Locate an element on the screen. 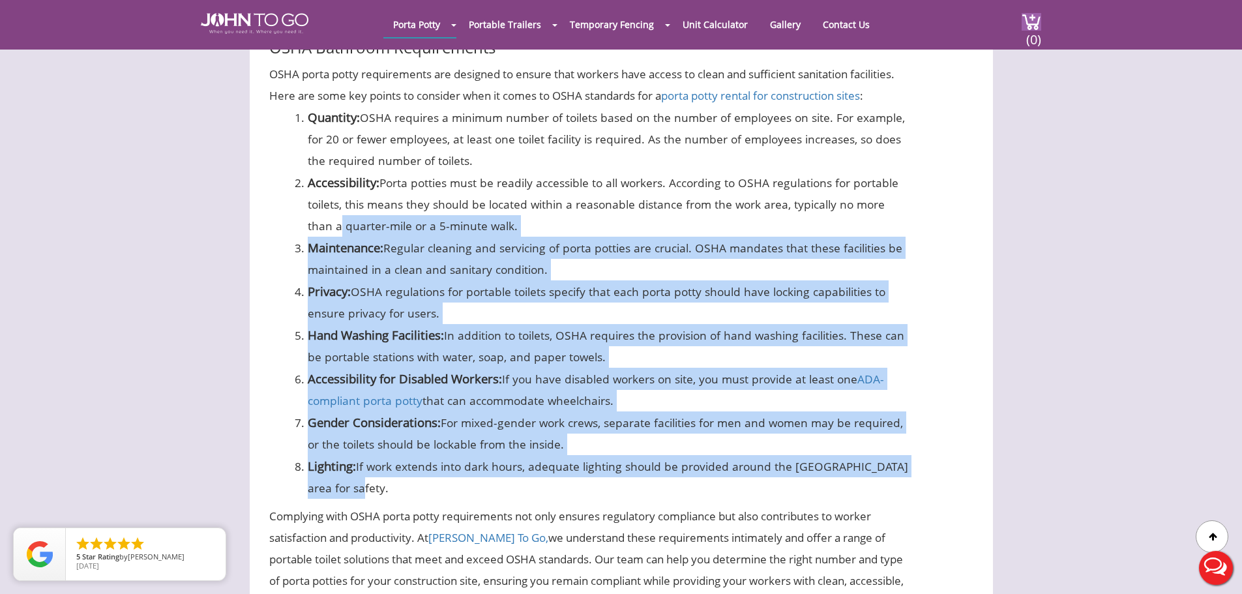 This screenshot has height=594, width=1242. strong: Maintenance: is located at coordinates (346, 247).